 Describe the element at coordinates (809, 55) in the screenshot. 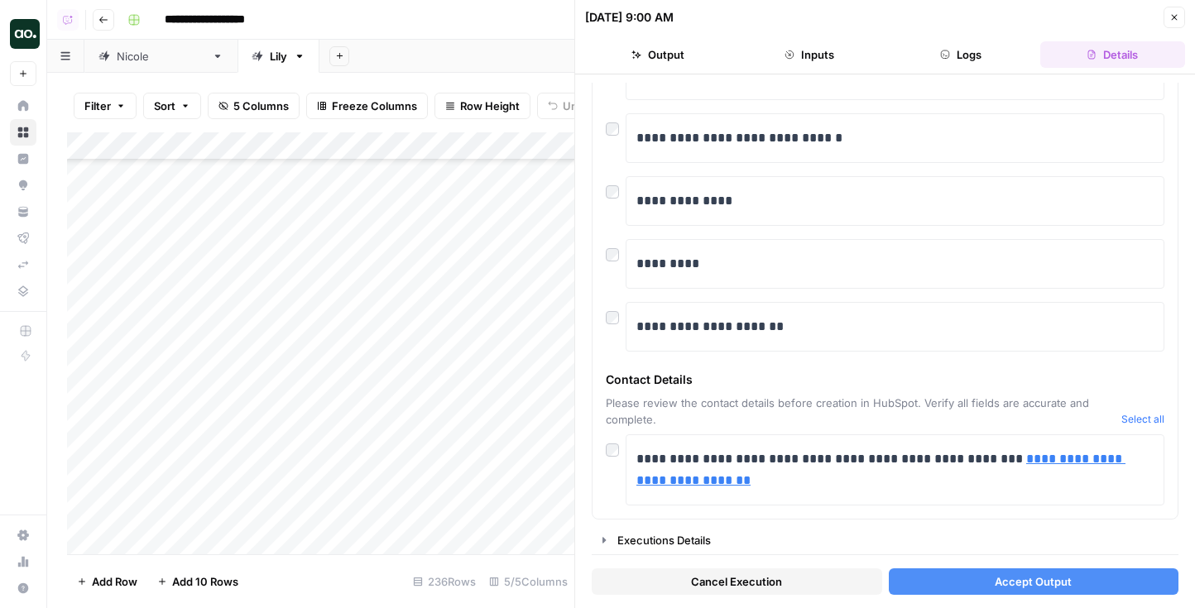

I see `button: Inputs` at that location.